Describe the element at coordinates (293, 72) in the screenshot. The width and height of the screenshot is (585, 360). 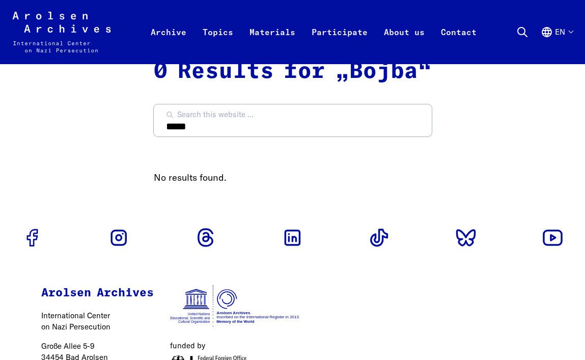
I see `h2: 0 Results for „Bojba“` at that location.